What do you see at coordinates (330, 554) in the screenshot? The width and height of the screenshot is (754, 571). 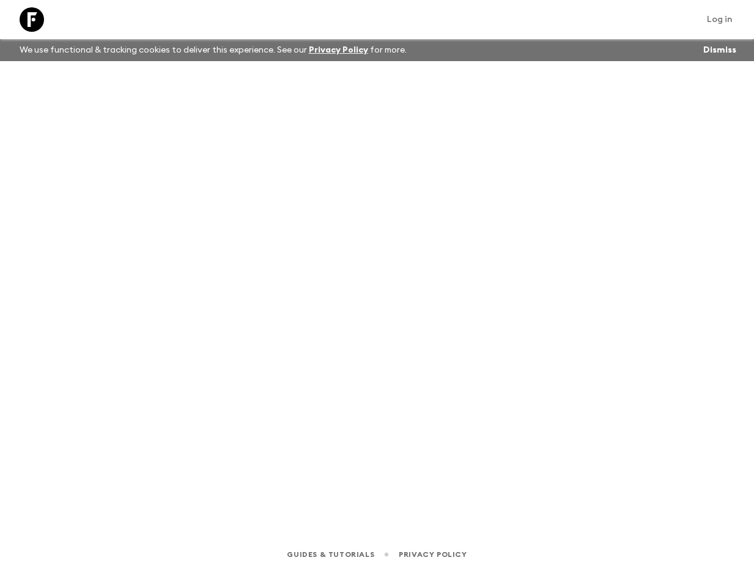 I see `a: Guides & Tutorials` at bounding box center [330, 554].